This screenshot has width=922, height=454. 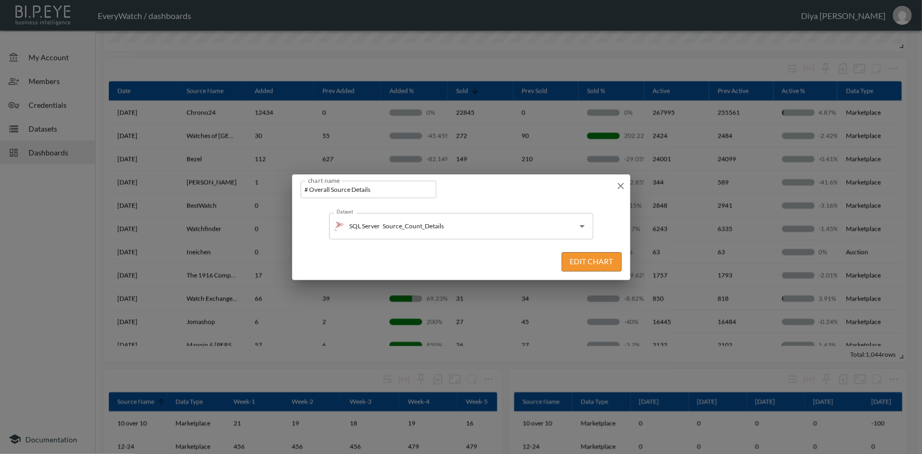 What do you see at coordinates (582, 226) in the screenshot?
I see `button: Open` at bounding box center [582, 226].